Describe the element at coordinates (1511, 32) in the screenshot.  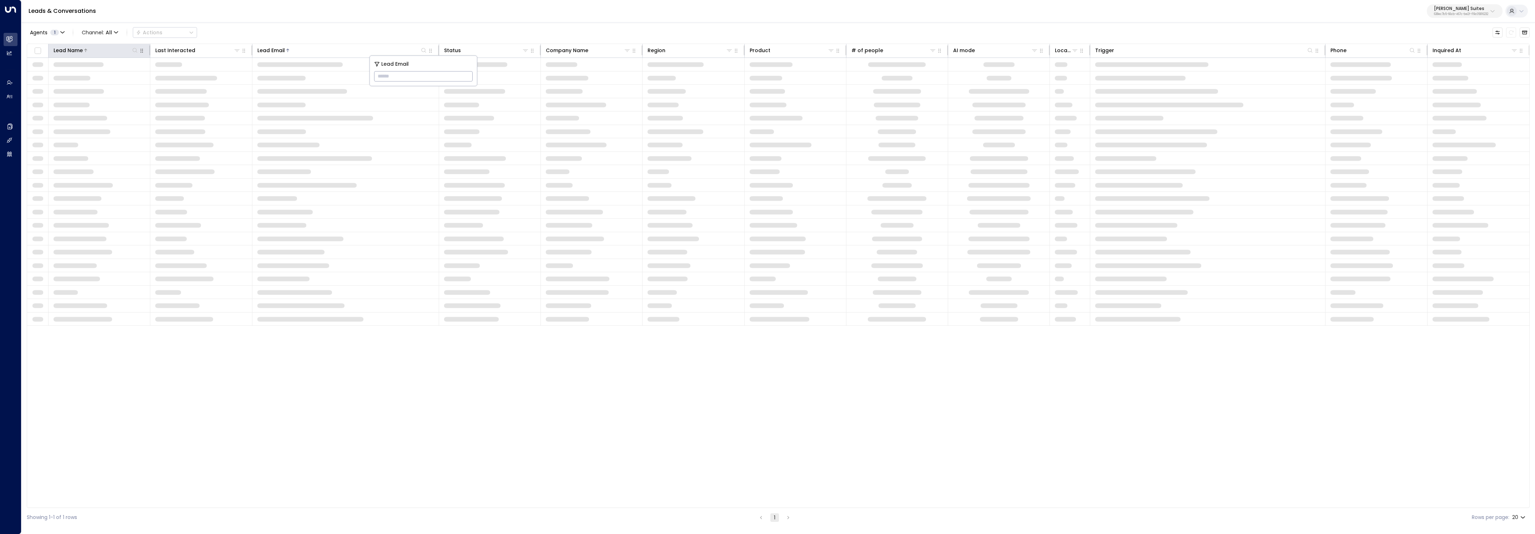
I see `span: Refresh` at that location.